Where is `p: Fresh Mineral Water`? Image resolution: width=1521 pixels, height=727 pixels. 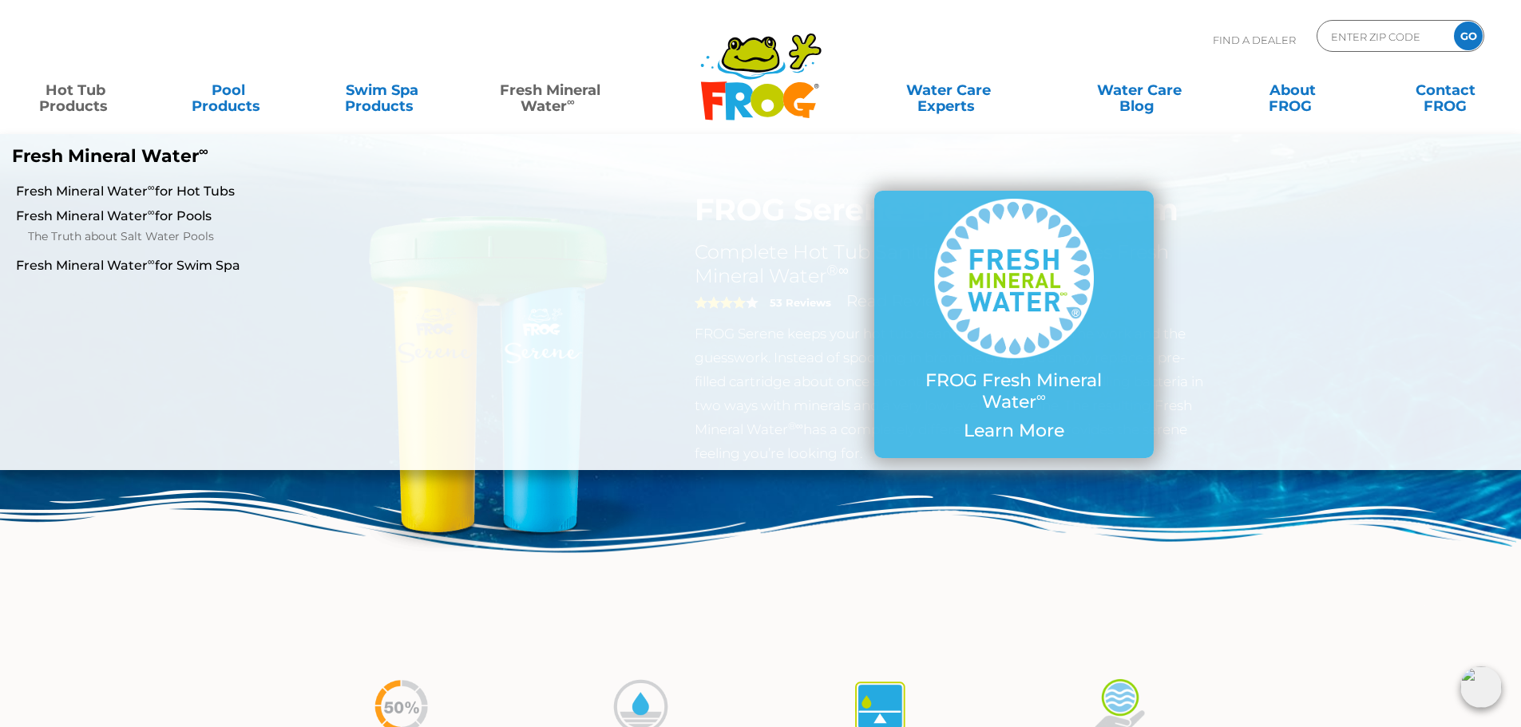 p: Fresh Mineral Water is located at coordinates (317, 156).